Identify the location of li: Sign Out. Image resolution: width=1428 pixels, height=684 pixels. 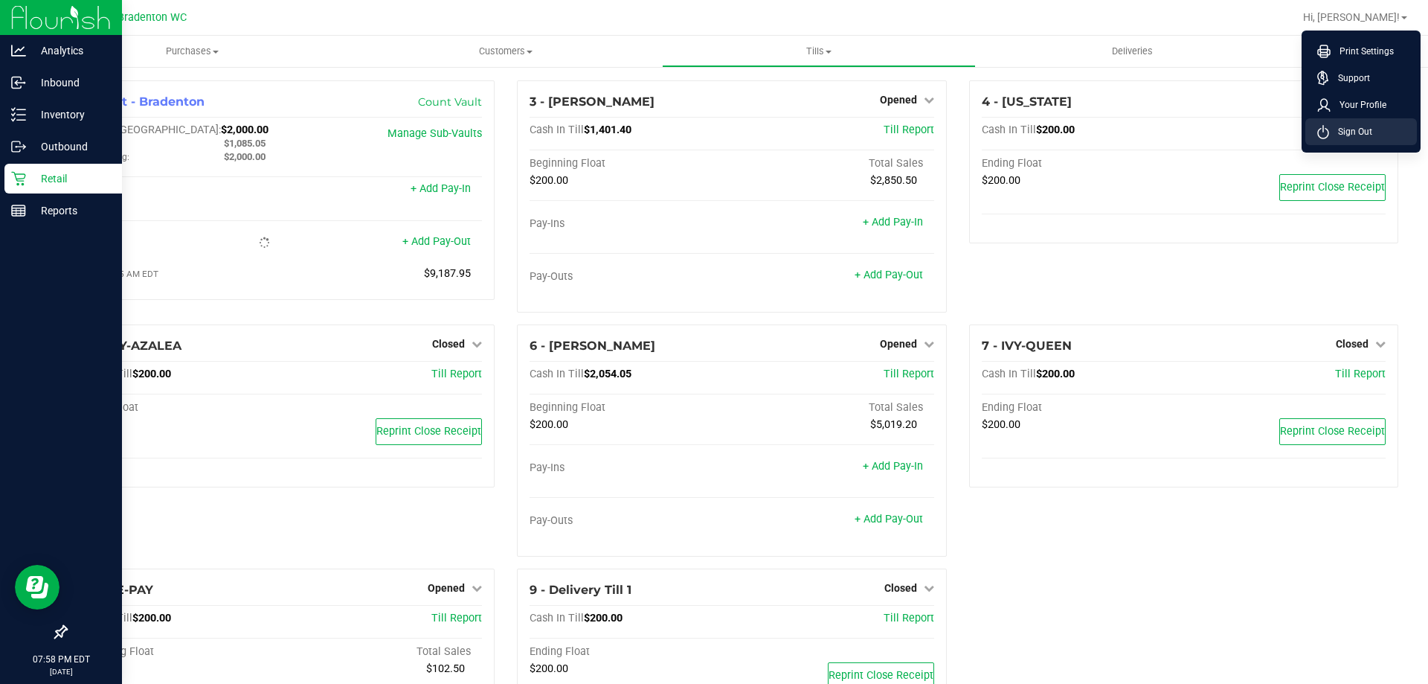
(1361, 132).